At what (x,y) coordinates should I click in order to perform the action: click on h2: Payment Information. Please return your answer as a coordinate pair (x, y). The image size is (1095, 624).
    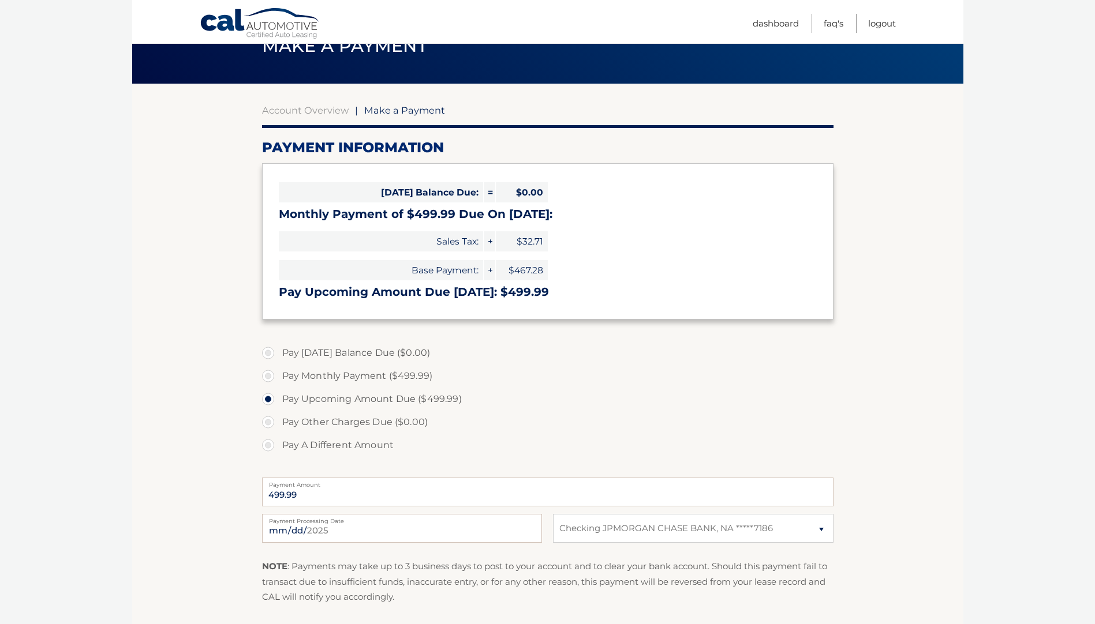
    Looking at the image, I should click on (548, 148).